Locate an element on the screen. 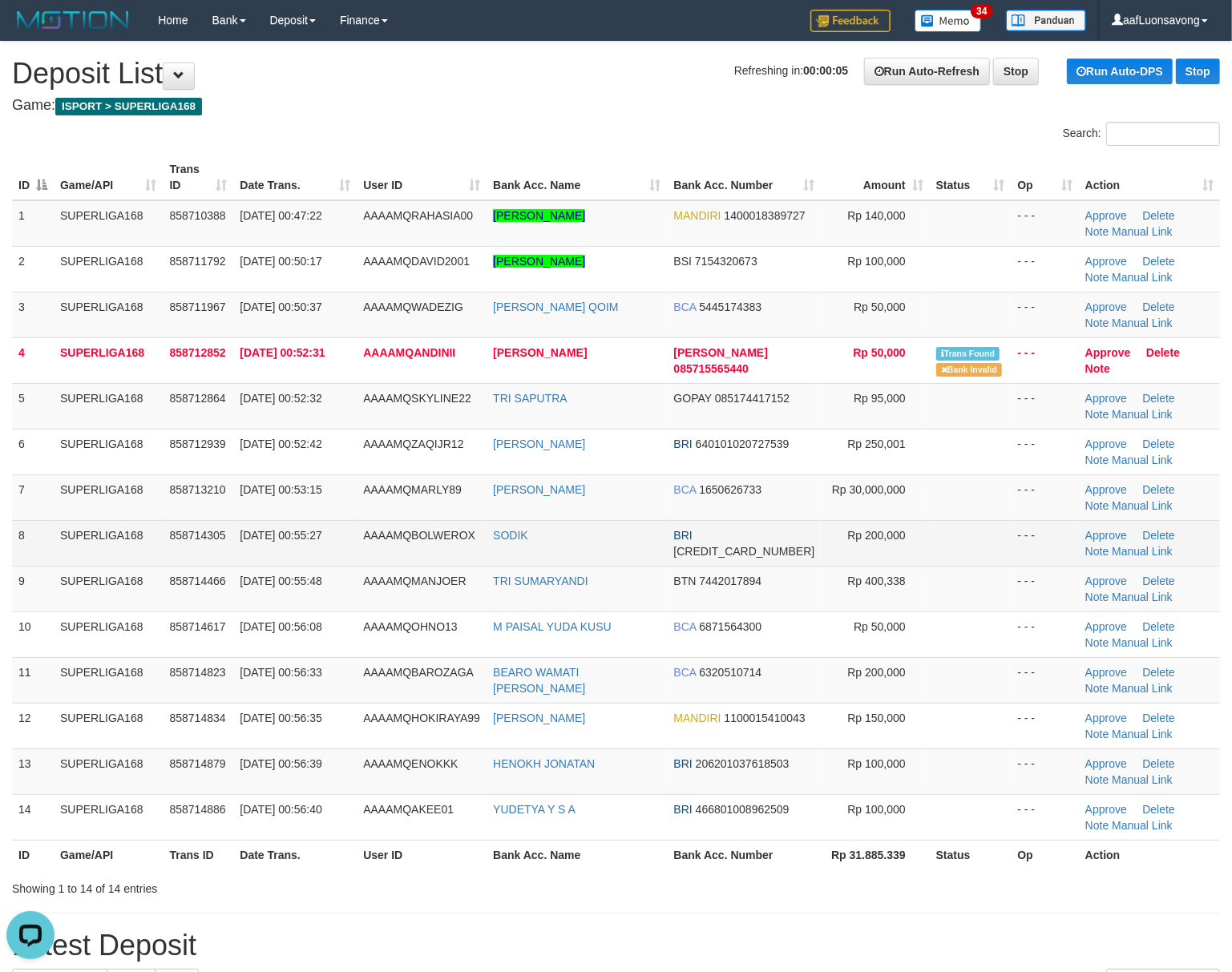 This screenshot has height=972, width=1232. span: Copy 640101020727539 to clipboard is located at coordinates (742, 444).